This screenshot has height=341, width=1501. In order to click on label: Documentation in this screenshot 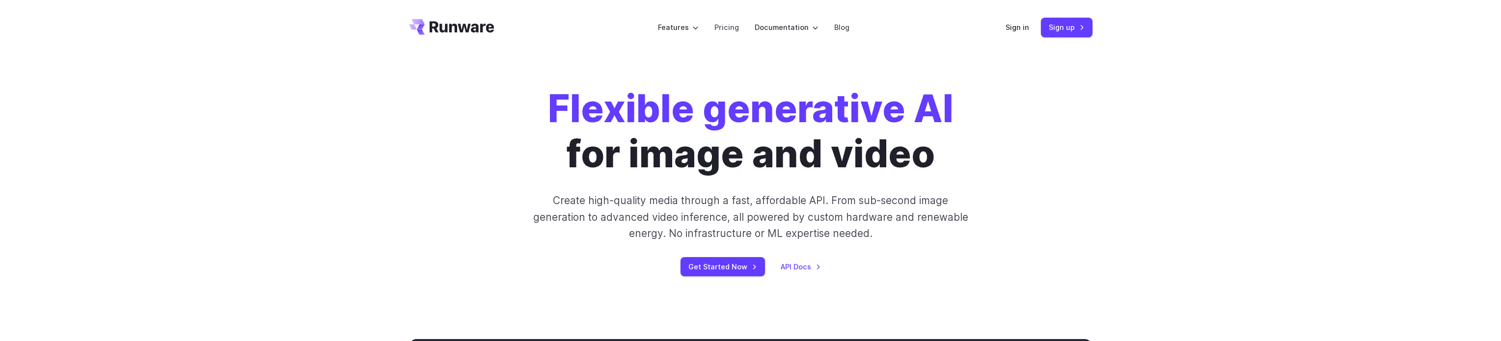, I will do `click(787, 27)`.